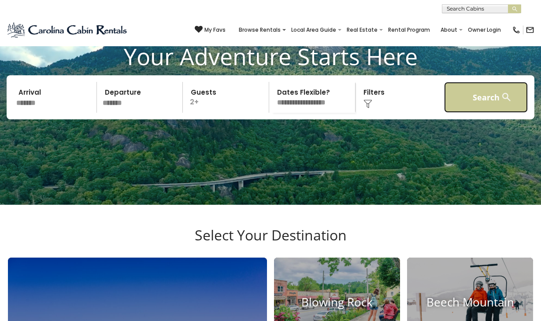 This screenshot has width=541, height=321. I want to click on a: About, so click(449, 30).